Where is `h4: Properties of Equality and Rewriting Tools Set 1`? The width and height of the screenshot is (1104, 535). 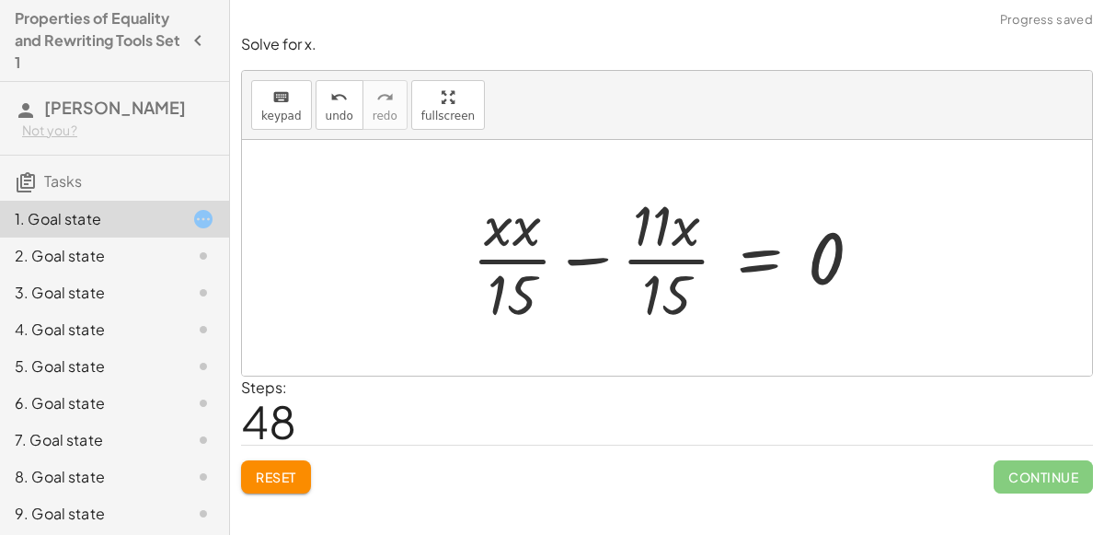
h4: Properties of Equality and Rewriting Tools Set 1 is located at coordinates (98, 40).